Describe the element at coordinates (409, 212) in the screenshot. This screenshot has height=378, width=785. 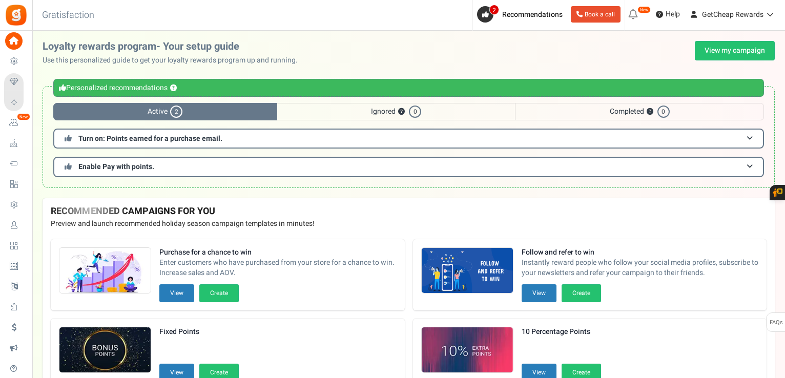
I see `h4: RECOMMENDED CAMPAIGNS FOR YOU` at that location.